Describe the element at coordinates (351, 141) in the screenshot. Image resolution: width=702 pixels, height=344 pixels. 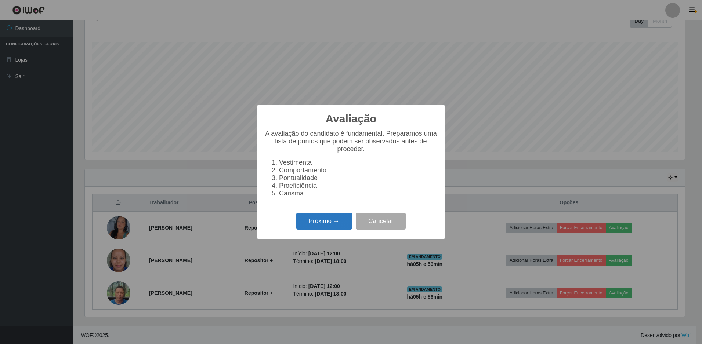
I see `p: A avaliação do candidato é fundamental. Preparamos uma lista de pontos que podem ser observados a...` at that location.